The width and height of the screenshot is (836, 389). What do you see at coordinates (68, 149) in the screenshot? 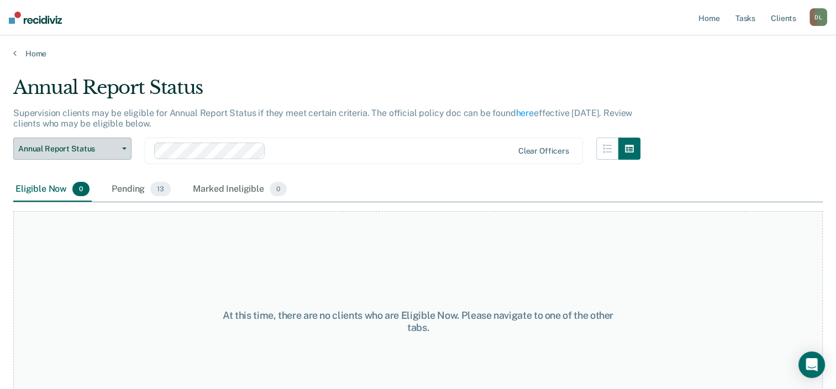
I see `span: Annual Report Status` at bounding box center [68, 149].